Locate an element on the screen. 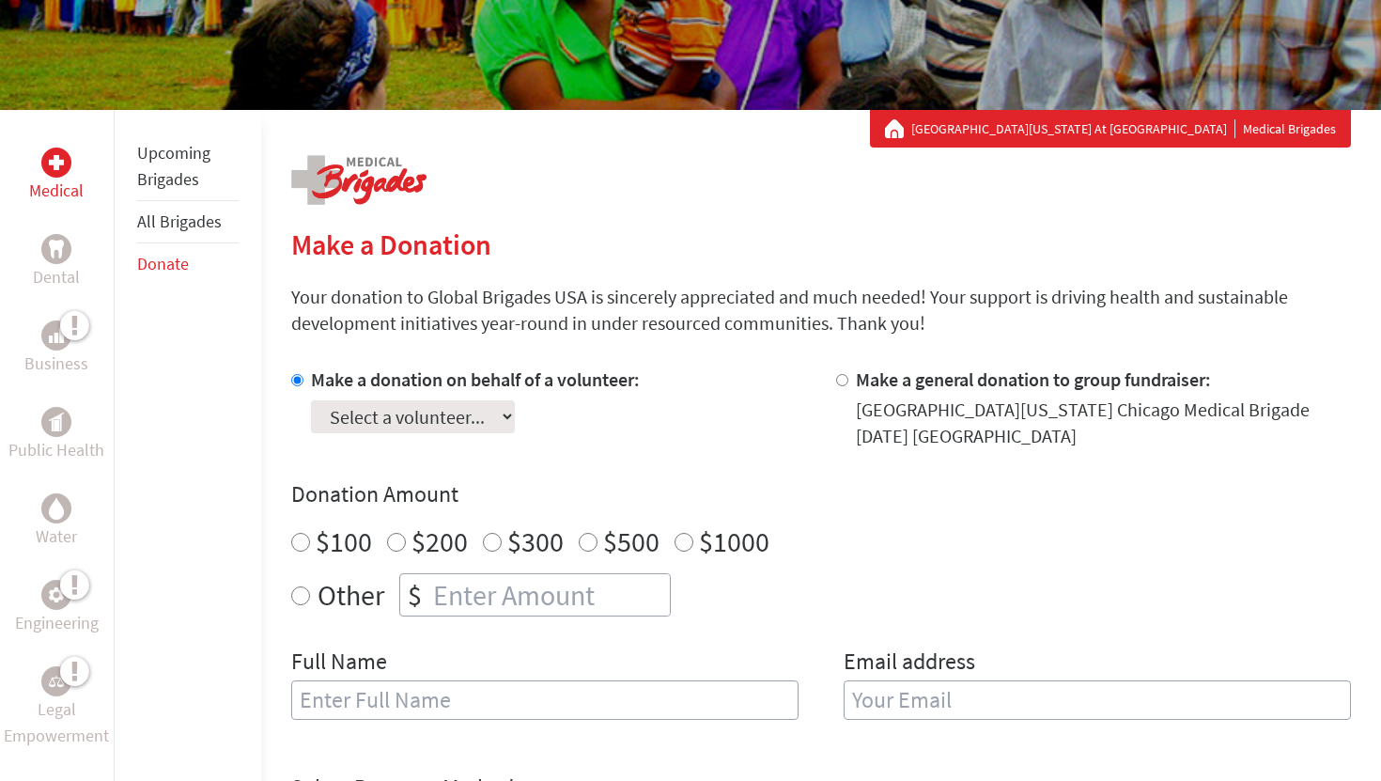  label: Email address is located at coordinates (910, 663).